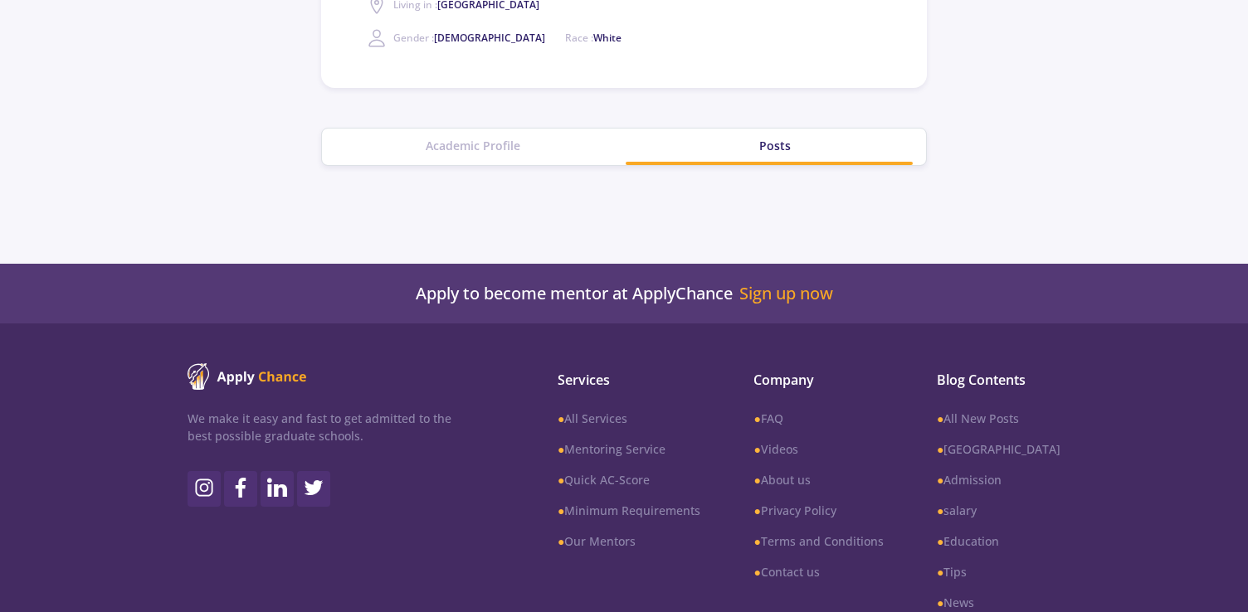 The image size is (1248, 612). Describe the element at coordinates (818, 510) in the screenshot. I see `a: ●Privacy Policy` at that location.